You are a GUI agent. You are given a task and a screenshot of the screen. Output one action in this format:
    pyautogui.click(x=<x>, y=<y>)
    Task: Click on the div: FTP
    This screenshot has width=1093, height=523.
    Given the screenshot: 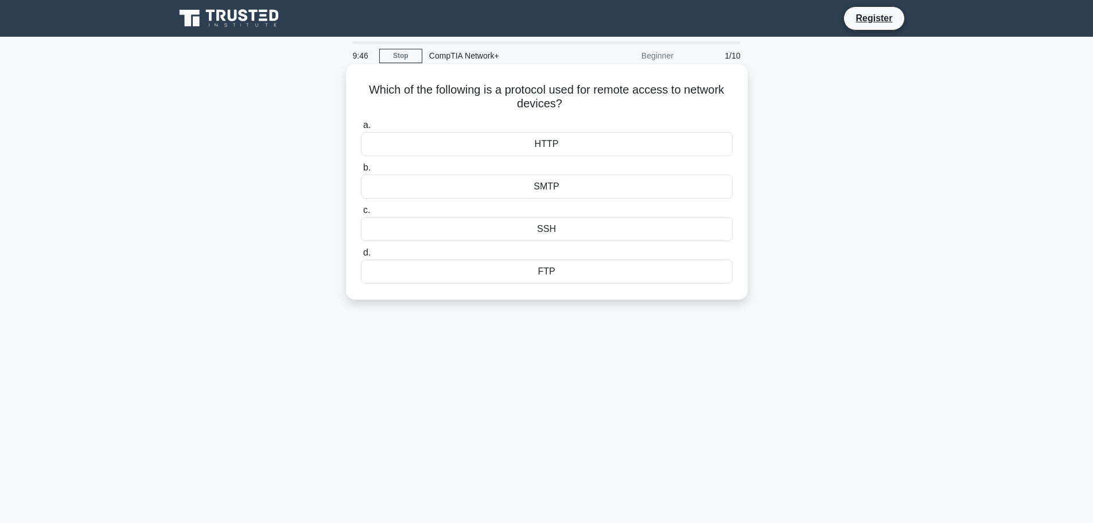 What is the action you would take?
    pyautogui.click(x=547, y=271)
    